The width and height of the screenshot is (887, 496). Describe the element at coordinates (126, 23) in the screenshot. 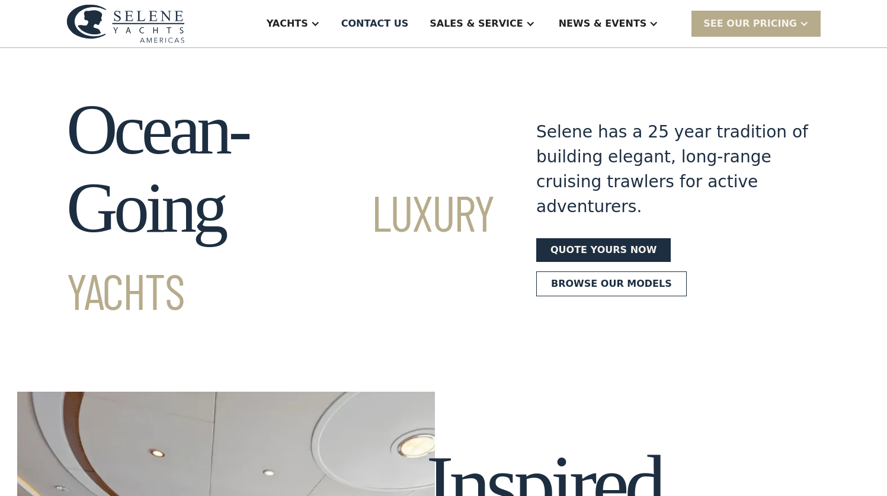

I see `img: logo` at that location.